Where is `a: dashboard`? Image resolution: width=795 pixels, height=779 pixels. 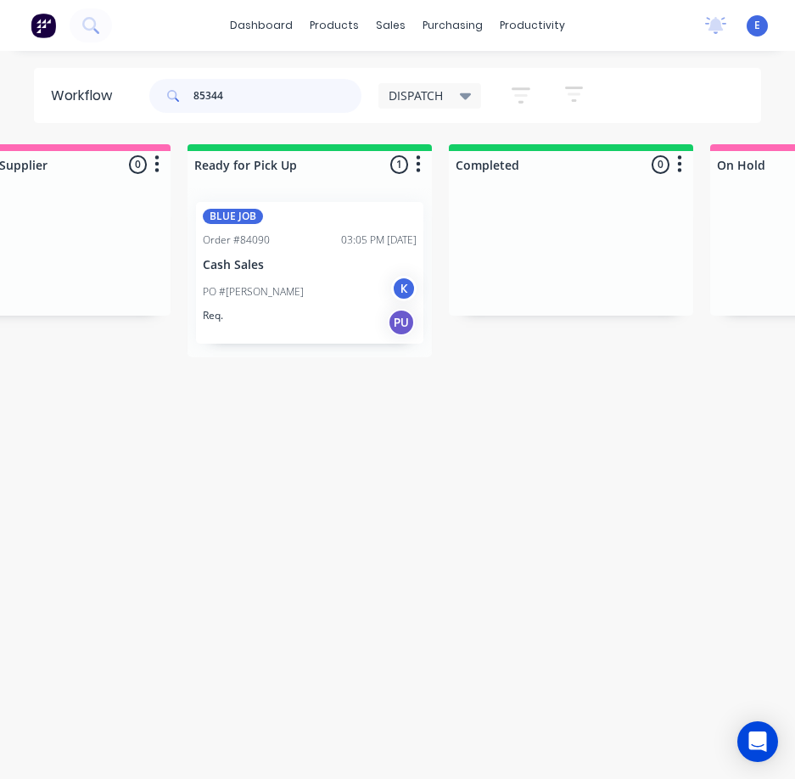 a: dashboard is located at coordinates (261, 25).